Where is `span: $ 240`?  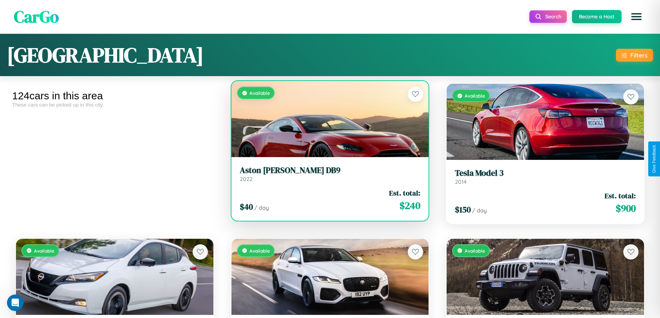
span: $ 240 is located at coordinates (410, 206).